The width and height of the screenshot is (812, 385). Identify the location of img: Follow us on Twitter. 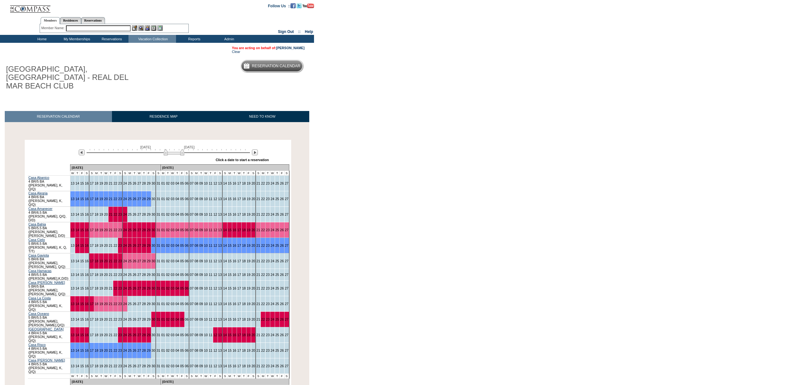
(299, 6).